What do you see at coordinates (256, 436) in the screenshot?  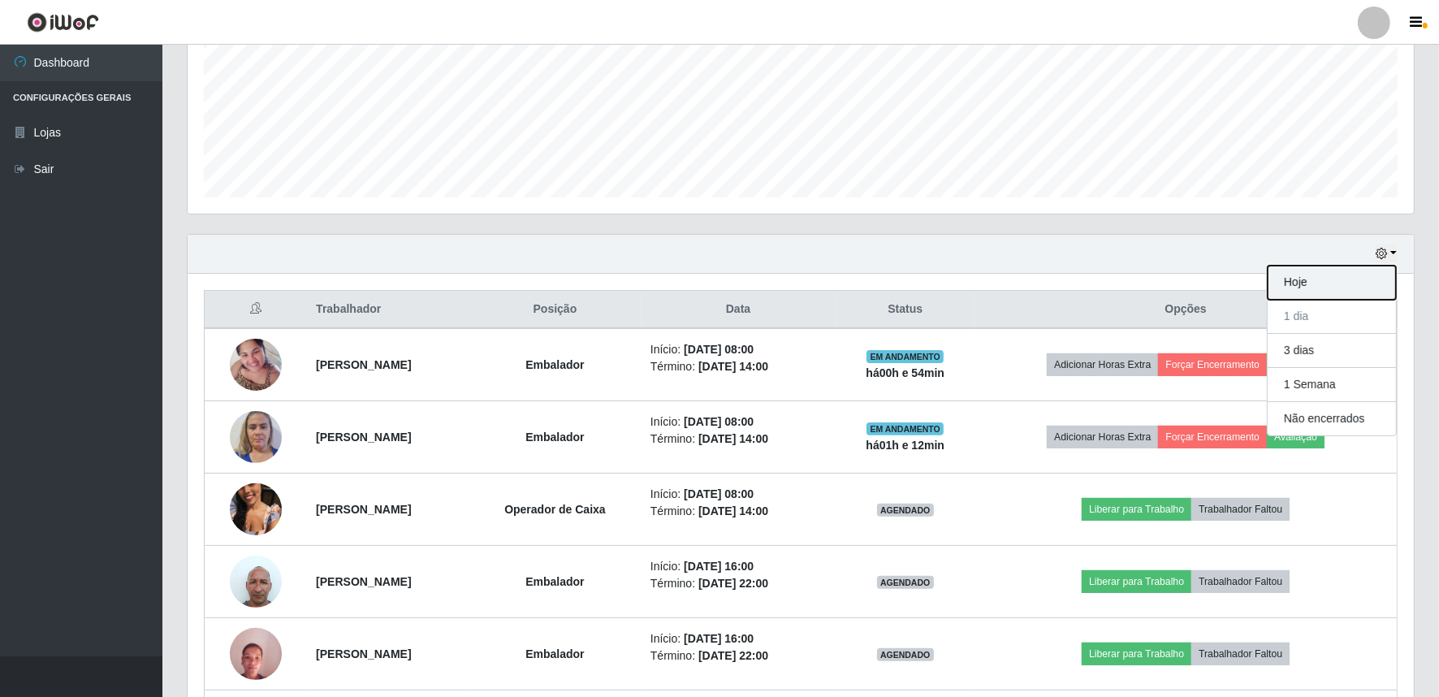 I see `img: 1752868236583.jpeg` at bounding box center [256, 436].